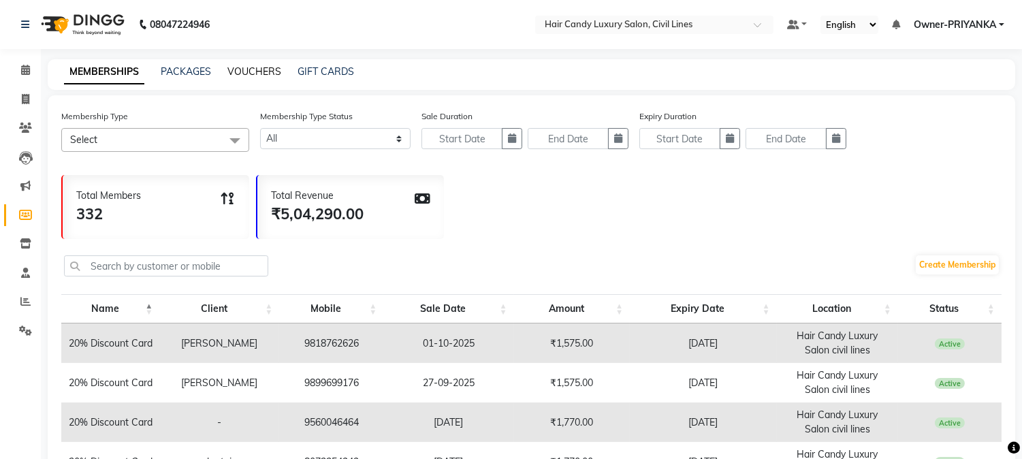 The height and width of the screenshot is (459, 1022). Describe the element at coordinates (317, 195) in the screenshot. I see `div: Total Revenue` at that location.